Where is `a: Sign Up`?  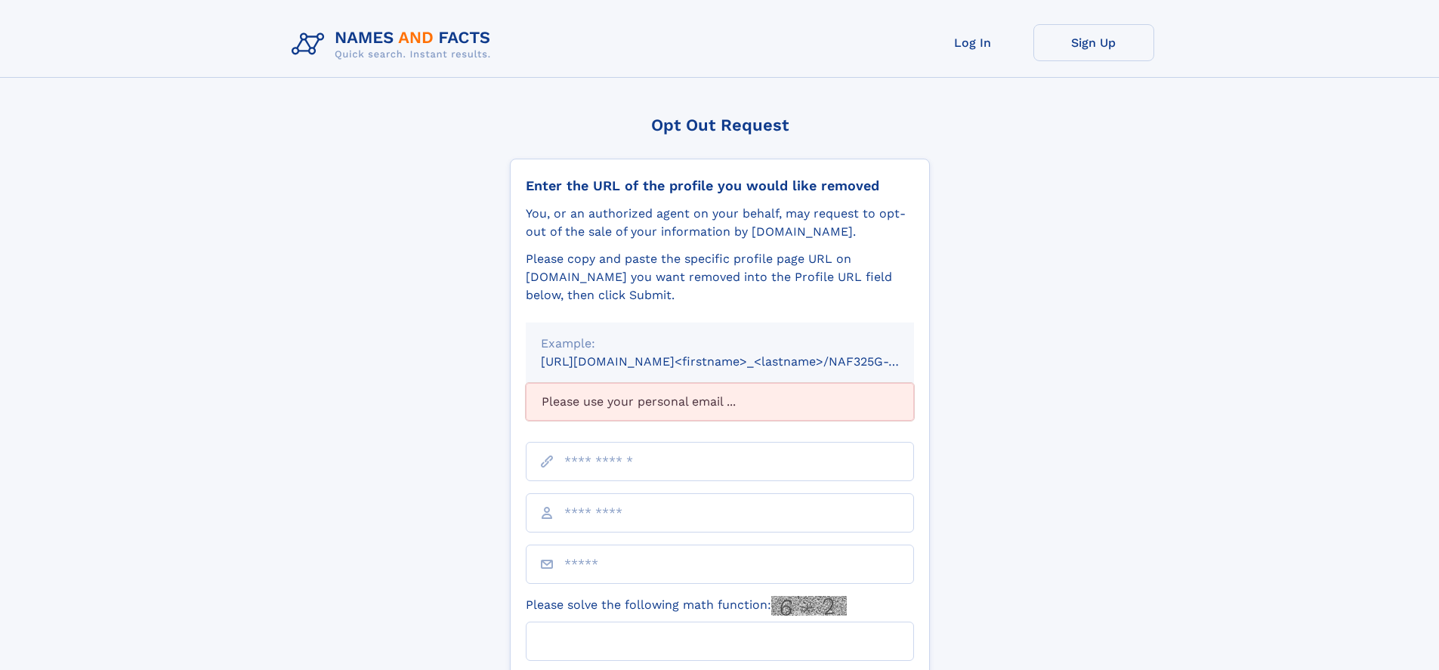 a: Sign Up is located at coordinates (1094, 42).